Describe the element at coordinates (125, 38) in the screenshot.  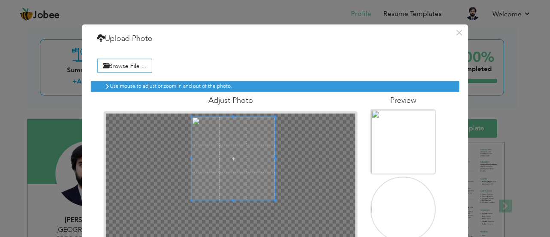
I see `h4: Upload Photo` at that location.